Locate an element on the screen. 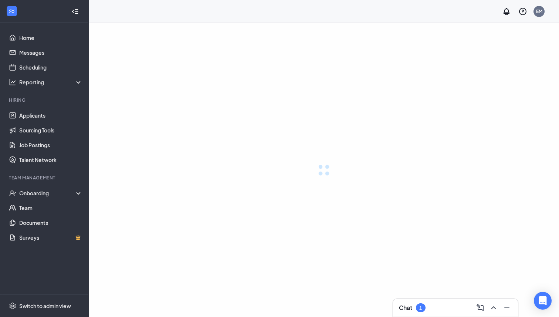 The image size is (559, 317). div: Switch to admin view is located at coordinates (45, 306).